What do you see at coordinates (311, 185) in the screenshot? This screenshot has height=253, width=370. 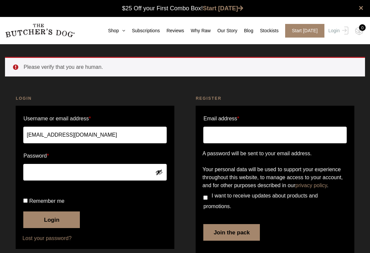 I see `a: privacy policy` at bounding box center [311, 185].